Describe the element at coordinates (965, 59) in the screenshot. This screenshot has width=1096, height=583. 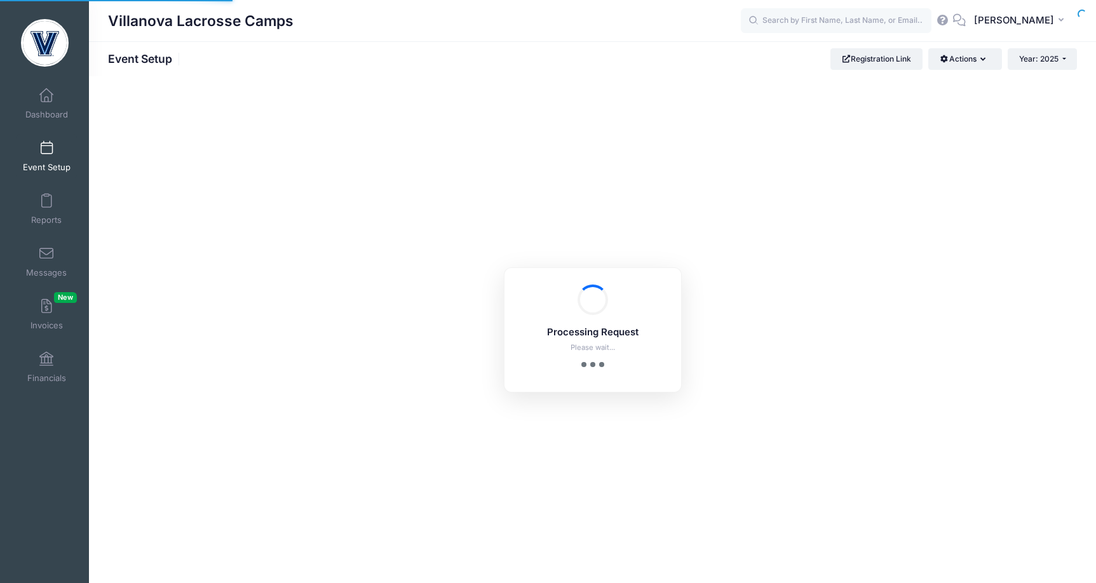
I see `button: Actions` at that location.